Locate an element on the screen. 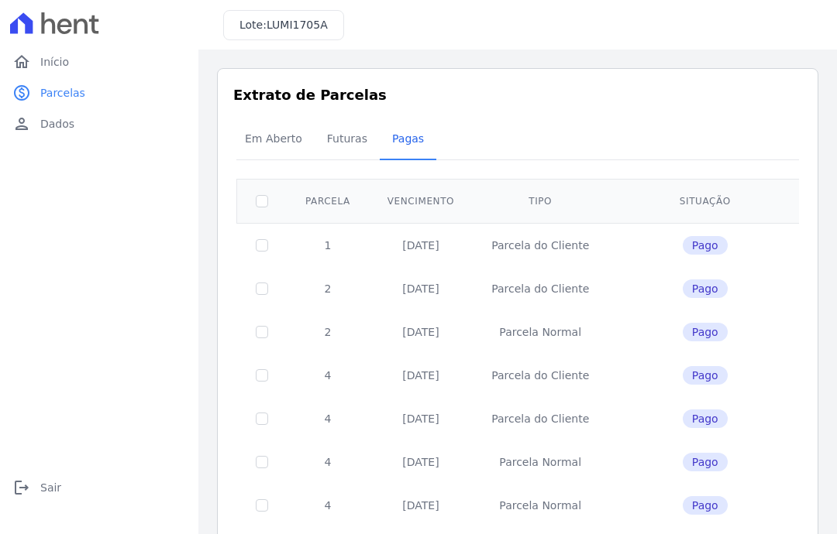 This screenshot has height=534, width=837. th: Vencimento is located at coordinates (421, 201).